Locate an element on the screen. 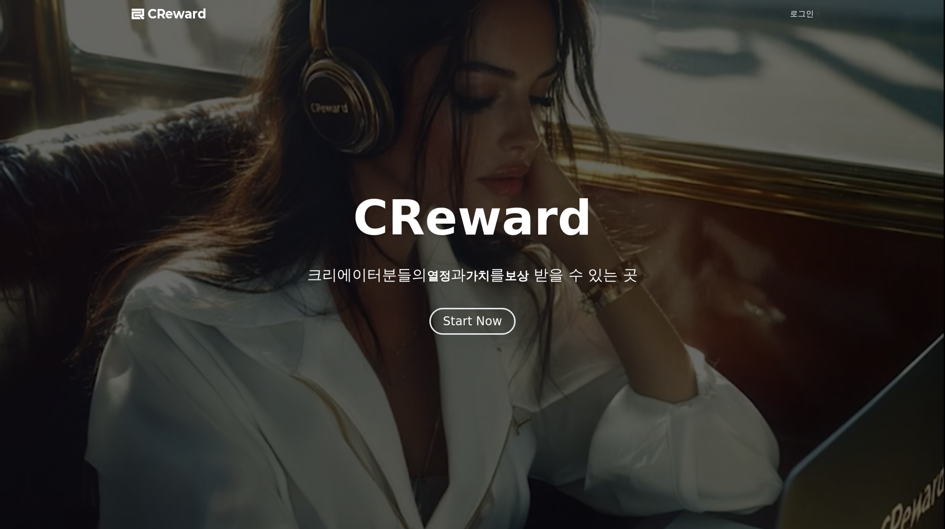 This screenshot has width=945, height=529. span: 열정 is located at coordinates (439, 276).